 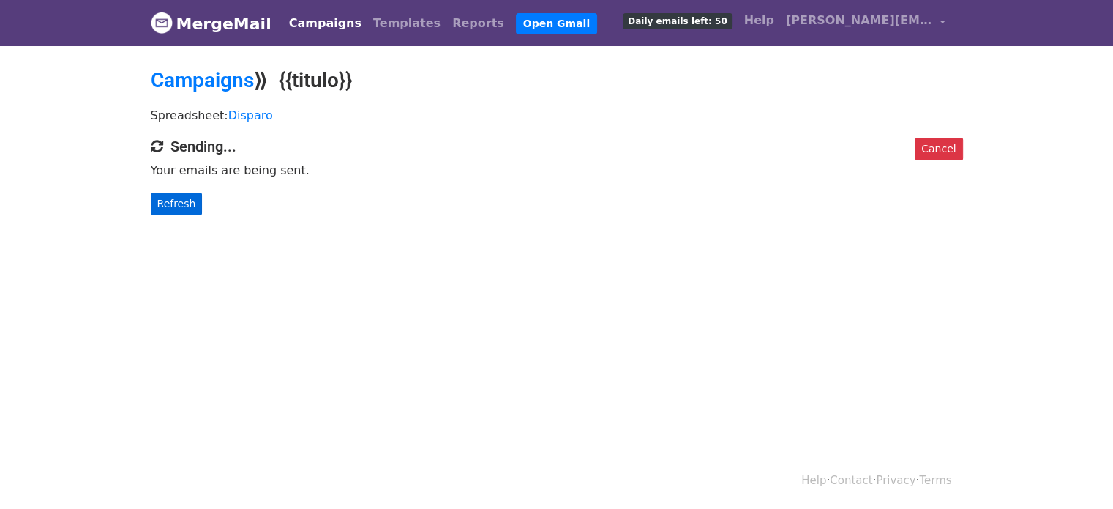 I want to click on a: Daily emails left: 50, so click(x=677, y=20).